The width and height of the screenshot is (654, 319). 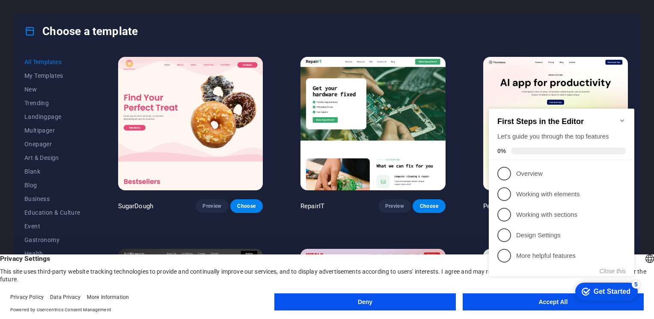 I want to click on span: Art & Design, so click(x=52, y=158).